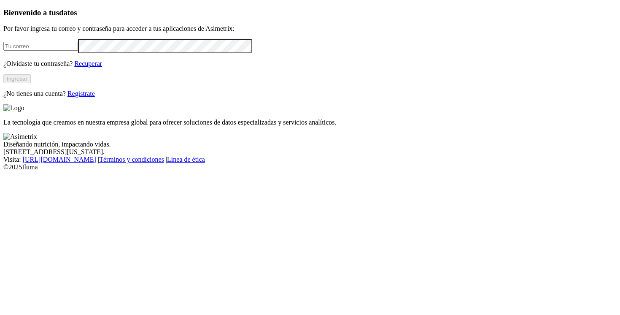  What do you see at coordinates (81, 93) in the screenshot?
I see `a: Regístrate` at bounding box center [81, 93].